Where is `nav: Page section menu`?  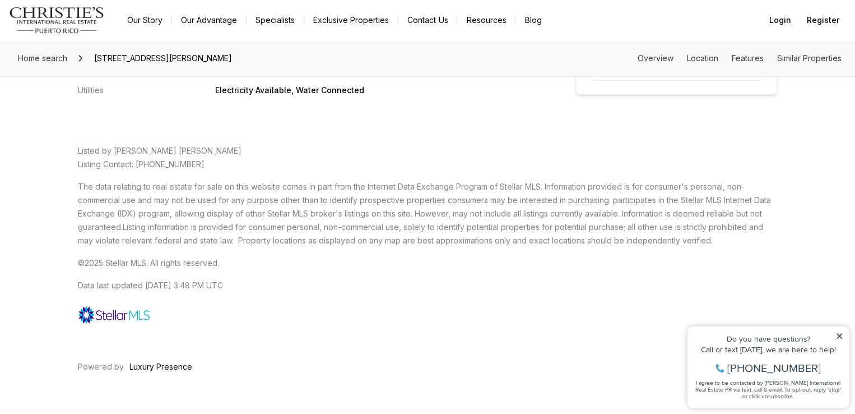 nav: Page section menu is located at coordinates (740, 58).